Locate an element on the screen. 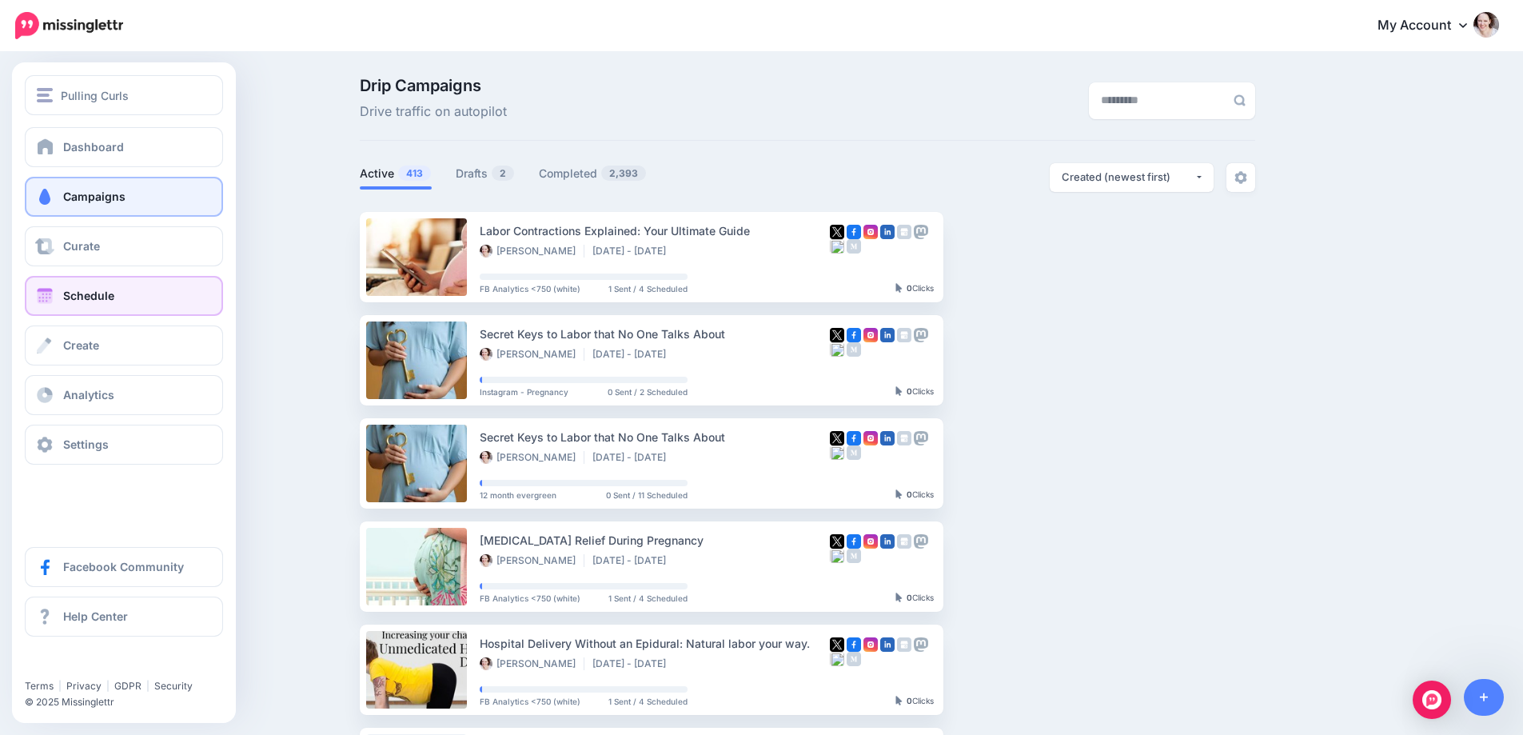 Image resolution: width=1523 pixels, height=735 pixels. span: Pulling Curls is located at coordinates (94, 95).